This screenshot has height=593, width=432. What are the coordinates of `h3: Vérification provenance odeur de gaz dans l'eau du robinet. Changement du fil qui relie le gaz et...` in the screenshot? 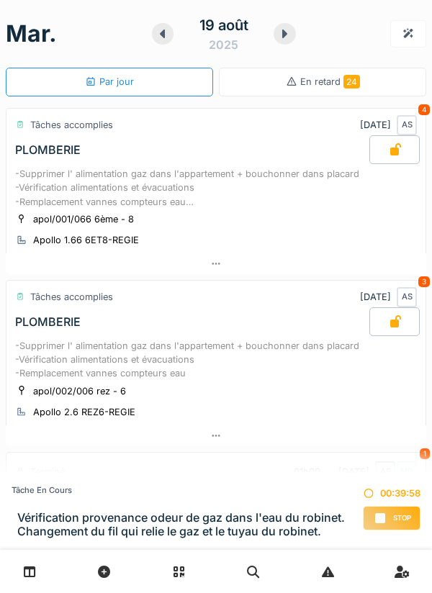 It's located at (190, 525).